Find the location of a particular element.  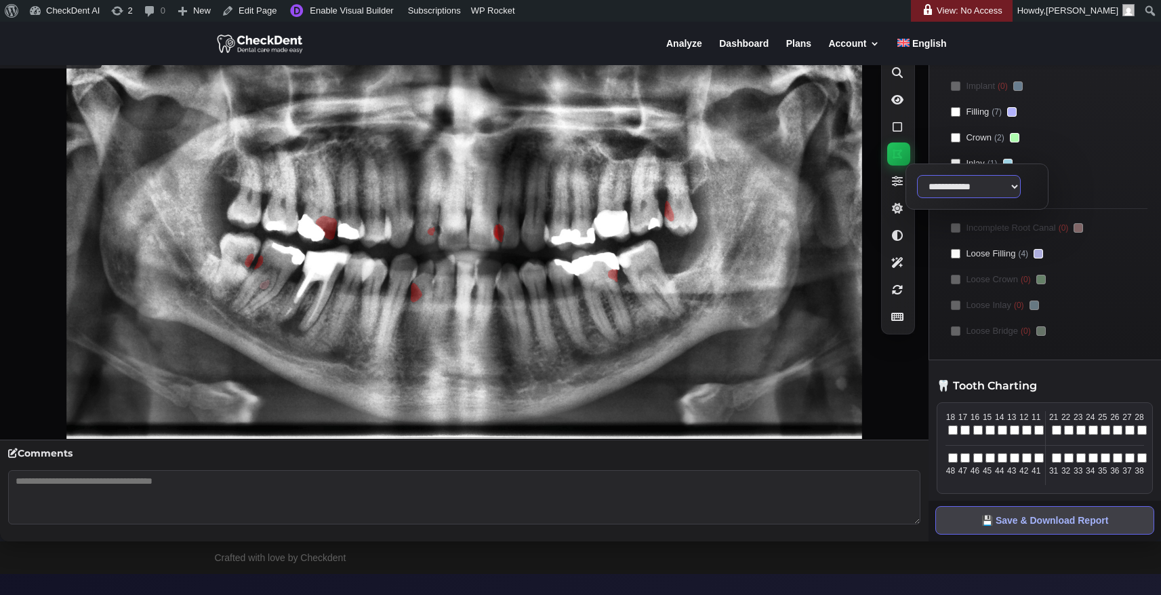

span: 36 is located at coordinates (1115, 470).